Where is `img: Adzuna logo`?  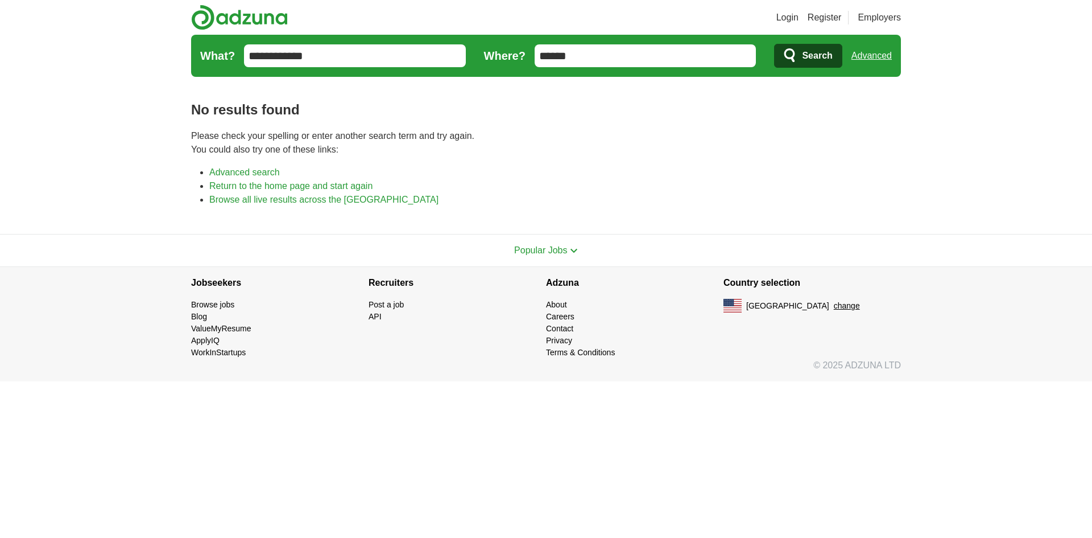
img: Adzuna logo is located at coordinates (240, 17).